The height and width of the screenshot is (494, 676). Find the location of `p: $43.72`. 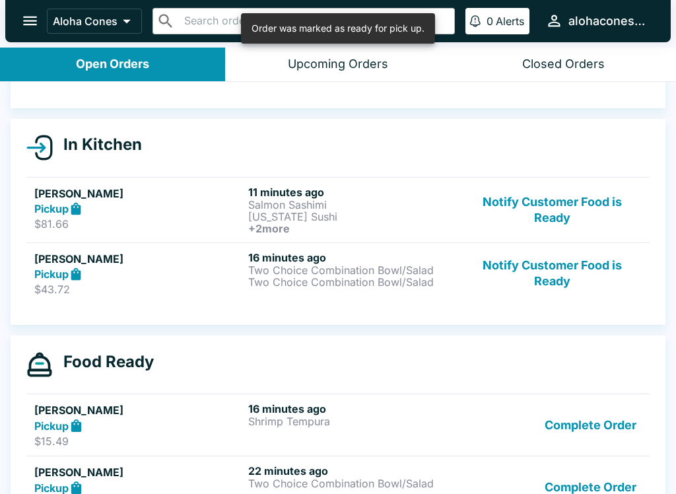

p: $43.72 is located at coordinates (139, 289).